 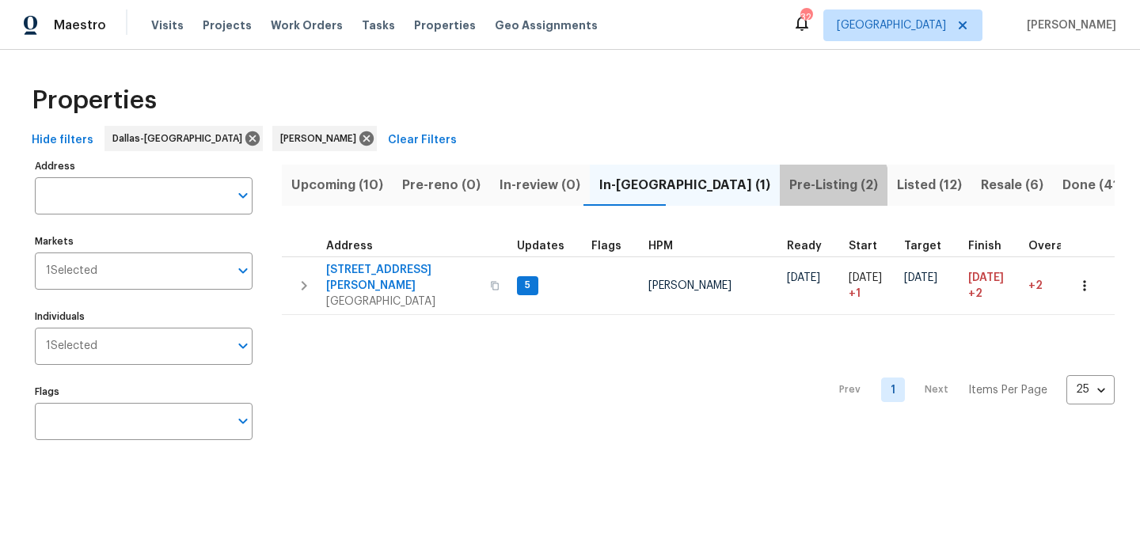 What do you see at coordinates (349, 246) in the screenshot?
I see `span: Address` at bounding box center [349, 246].